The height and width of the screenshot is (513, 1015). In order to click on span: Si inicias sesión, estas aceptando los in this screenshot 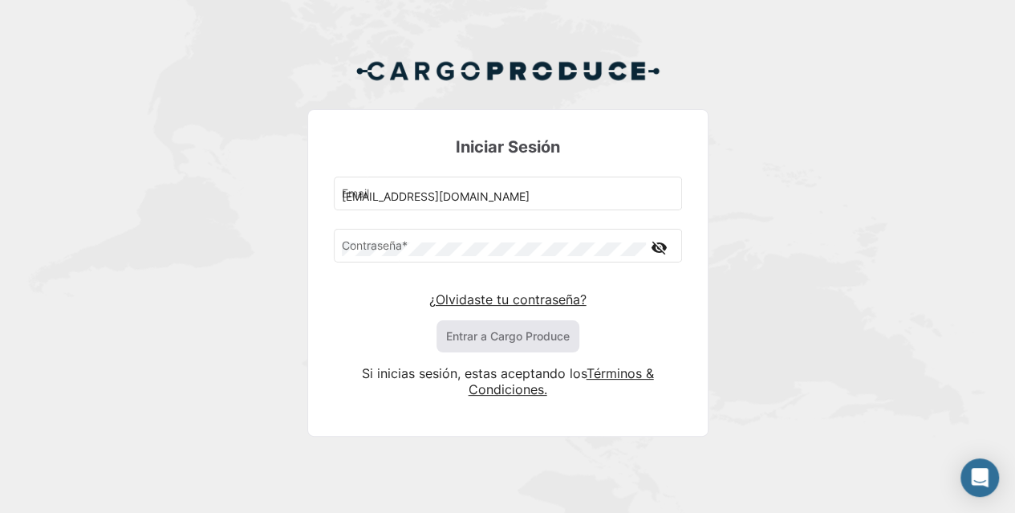, I will do `click(474, 373)`.